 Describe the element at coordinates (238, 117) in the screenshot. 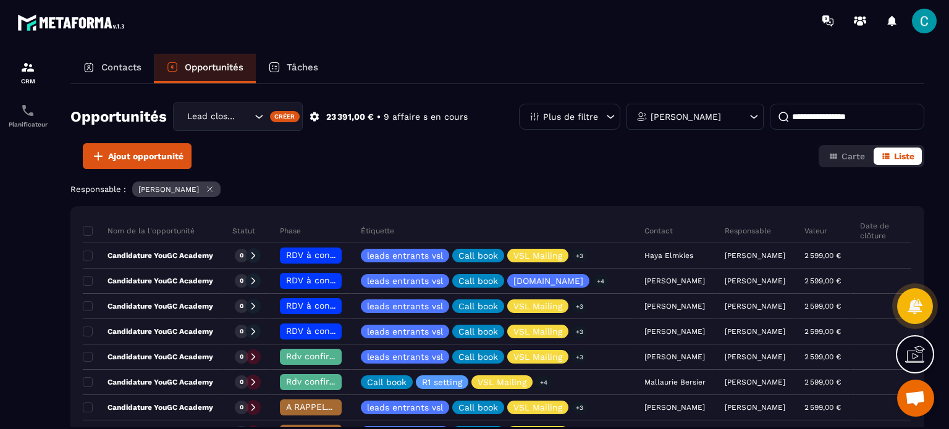

I see `div: Search for option` at that location.